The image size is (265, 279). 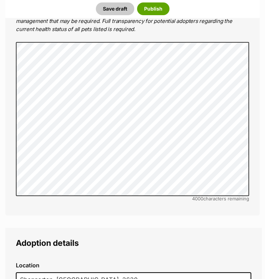 I want to click on button: Publish, so click(x=153, y=9).